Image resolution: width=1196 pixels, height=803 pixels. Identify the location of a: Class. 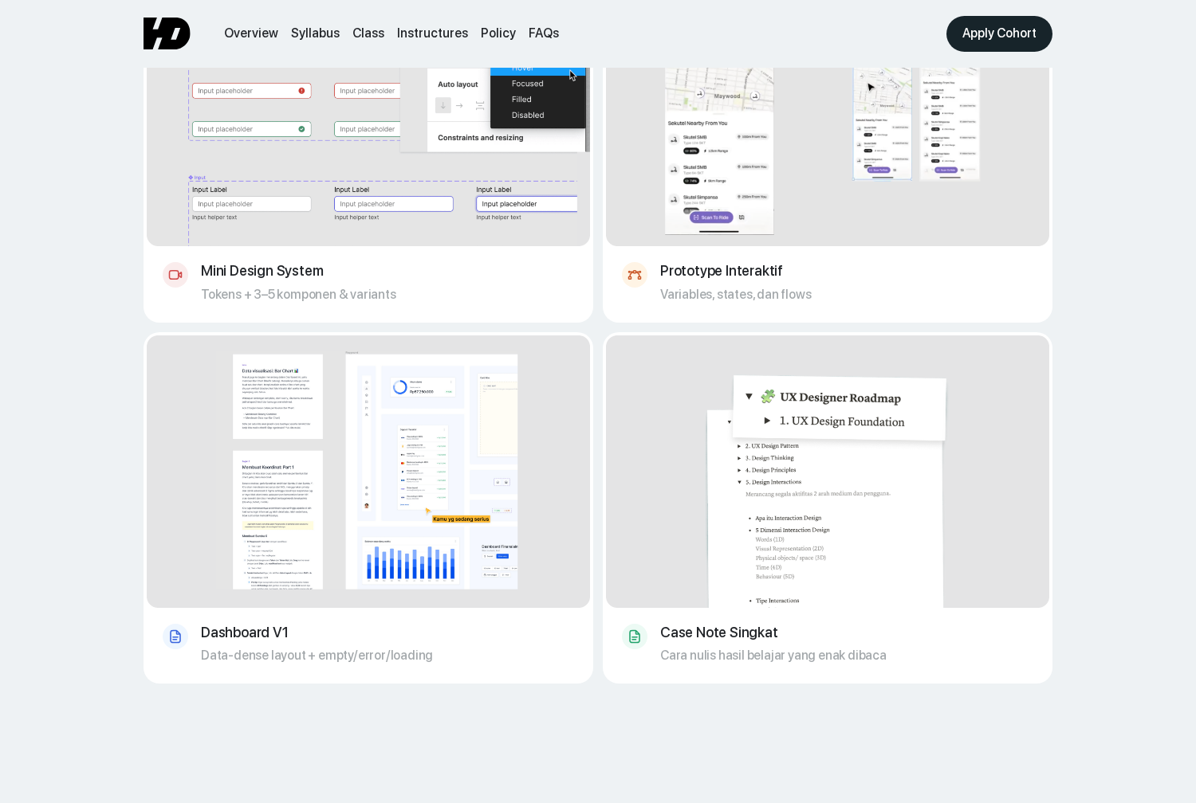
(368, 33).